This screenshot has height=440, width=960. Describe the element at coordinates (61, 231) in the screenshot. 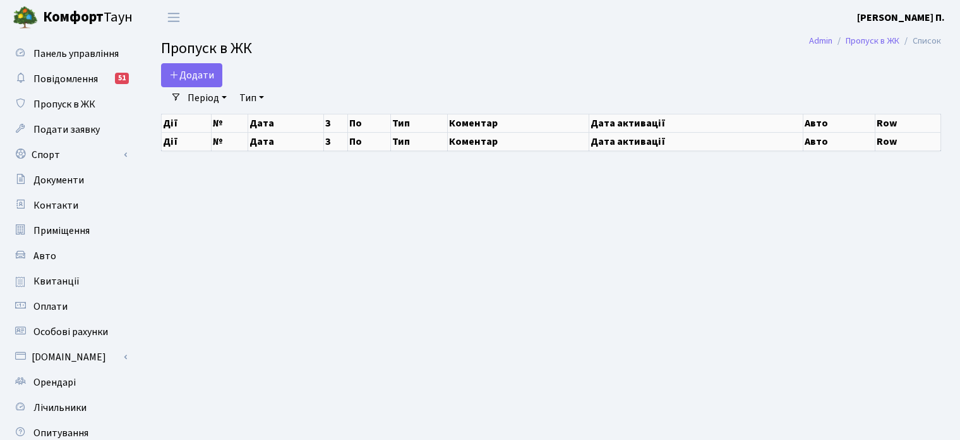

I see `span: Приміщення` at that location.